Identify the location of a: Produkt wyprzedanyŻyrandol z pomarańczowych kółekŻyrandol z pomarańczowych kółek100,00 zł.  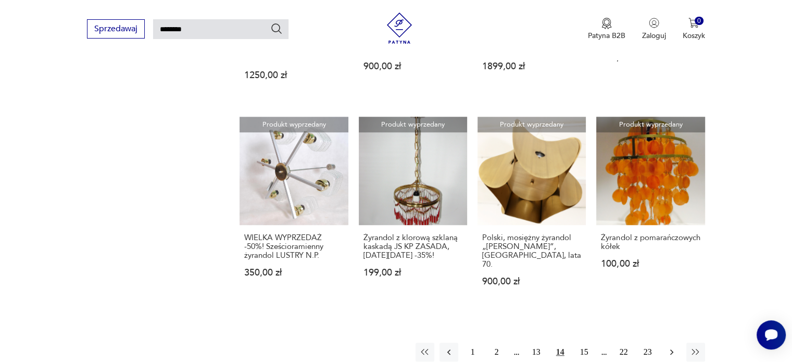
(650, 211).